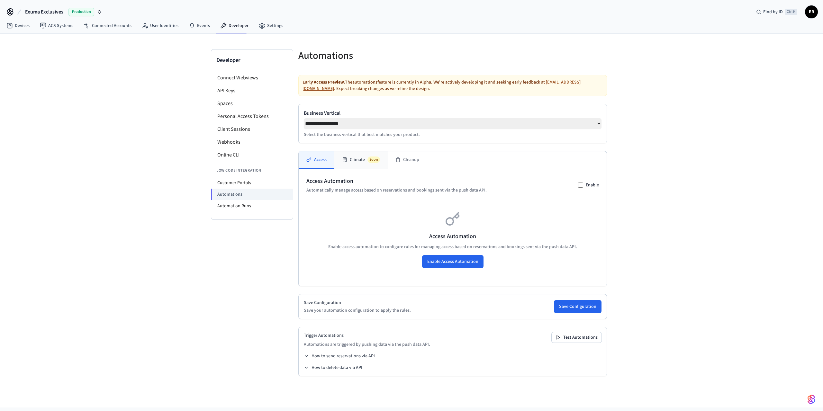 The width and height of the screenshot is (823, 411). What do you see at coordinates (234, 26) in the screenshot?
I see `a: Developer` at bounding box center [234, 26].